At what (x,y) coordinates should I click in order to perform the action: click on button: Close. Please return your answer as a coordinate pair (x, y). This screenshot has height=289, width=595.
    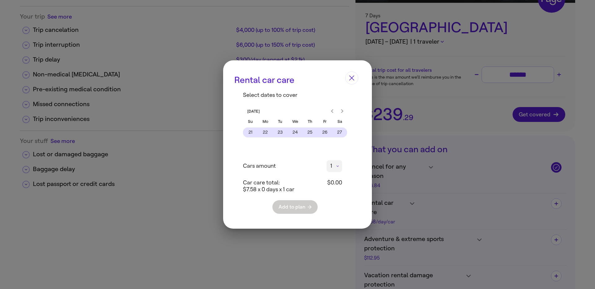
    Looking at the image, I should click on (352, 78).